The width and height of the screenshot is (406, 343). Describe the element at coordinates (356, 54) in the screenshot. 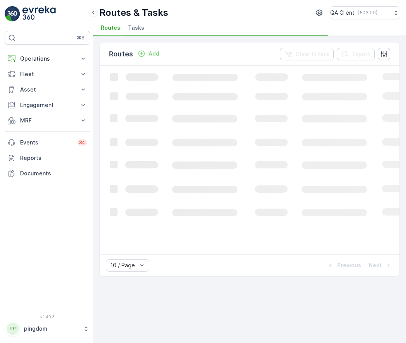

I see `button: Export` at that location.